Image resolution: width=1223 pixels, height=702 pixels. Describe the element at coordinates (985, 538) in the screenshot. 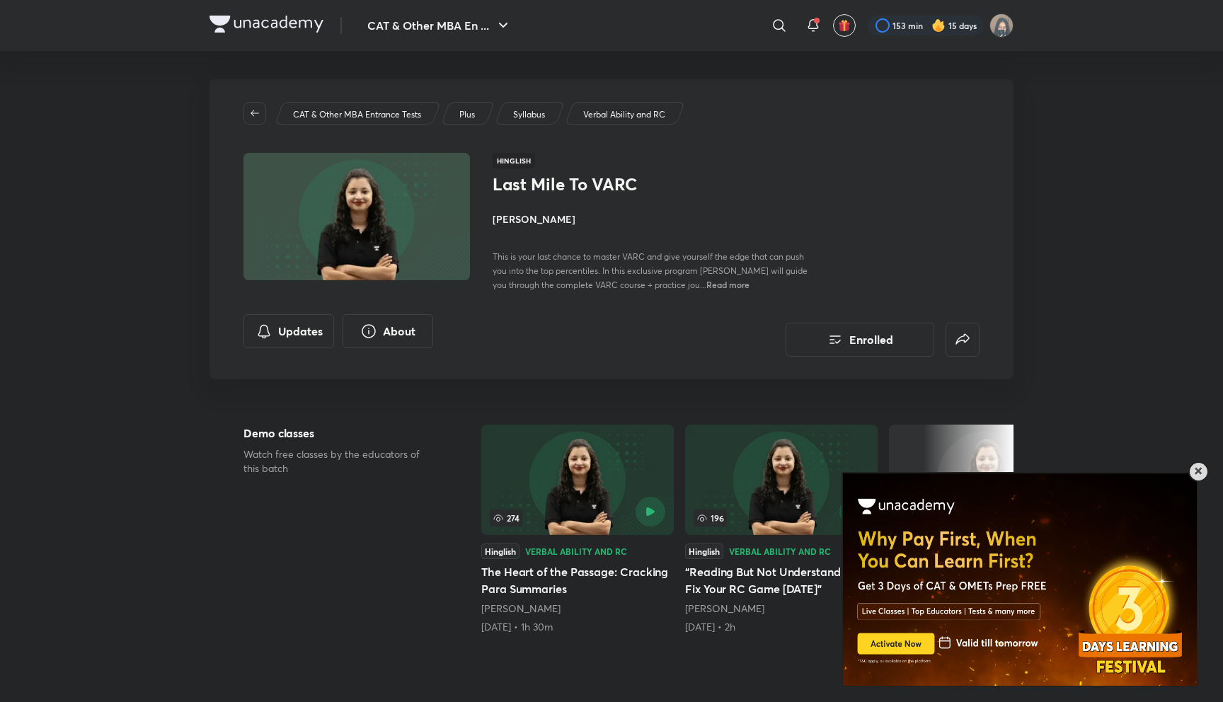

I see `a: 430HinglishCAT & Other Management TestsWinning The CAT Mindset:Discipline,Resilience&Smart Strate...` at that location.